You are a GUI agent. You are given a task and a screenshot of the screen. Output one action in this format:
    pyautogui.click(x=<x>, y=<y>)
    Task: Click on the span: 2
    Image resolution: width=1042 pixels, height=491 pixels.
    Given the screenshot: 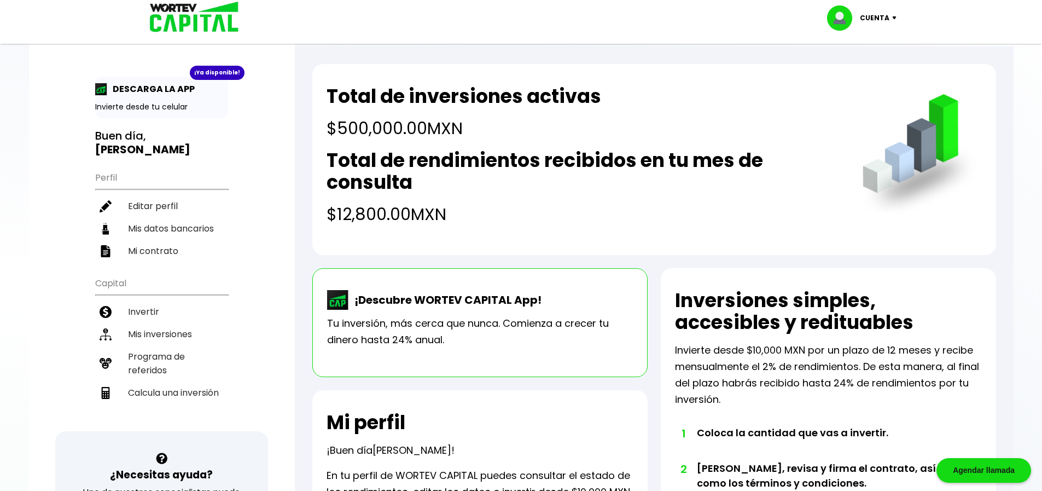 What is the action you would take?
    pyautogui.click(x=683, y=469)
    